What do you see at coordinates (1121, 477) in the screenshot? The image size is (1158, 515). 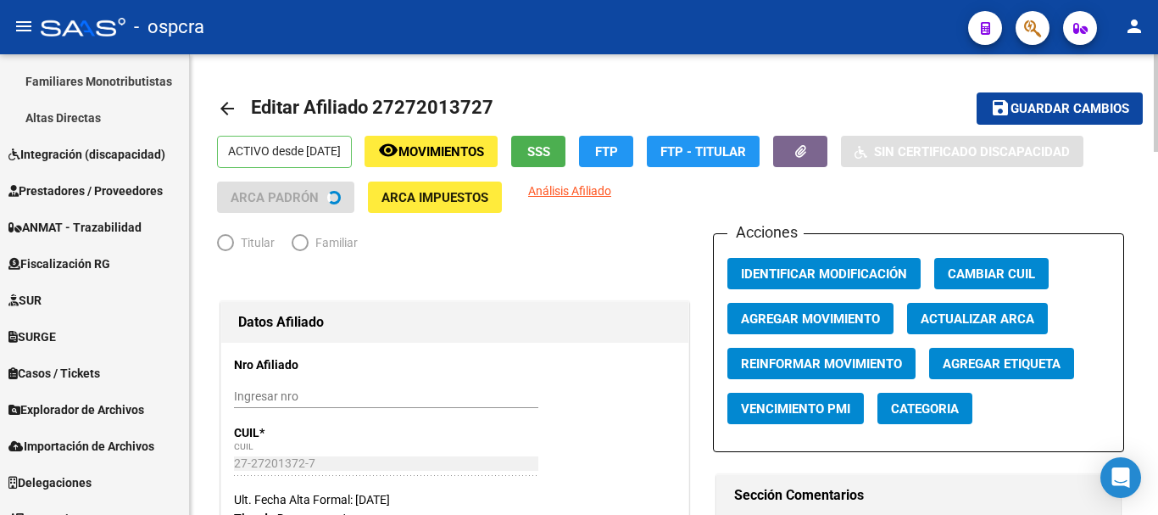 I see `div: Open Intercom Messenger` at bounding box center [1121, 477].